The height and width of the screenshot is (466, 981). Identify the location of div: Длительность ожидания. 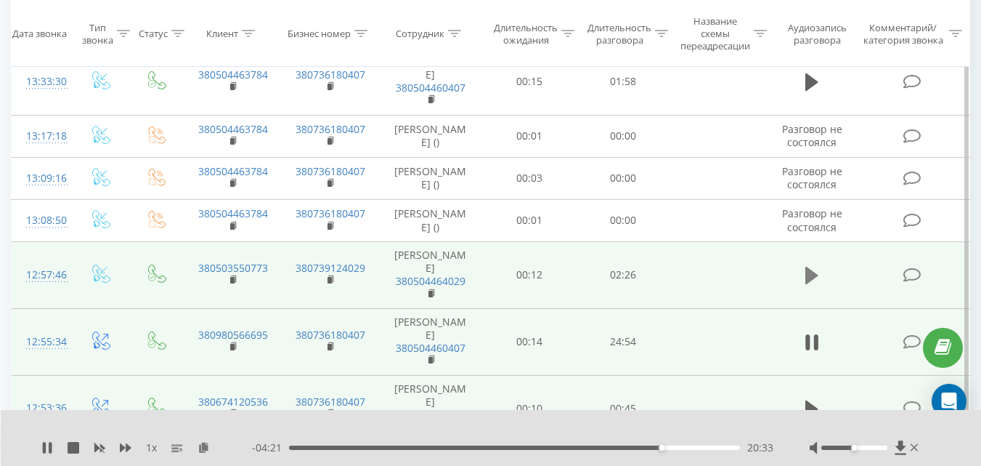
(526, 33).